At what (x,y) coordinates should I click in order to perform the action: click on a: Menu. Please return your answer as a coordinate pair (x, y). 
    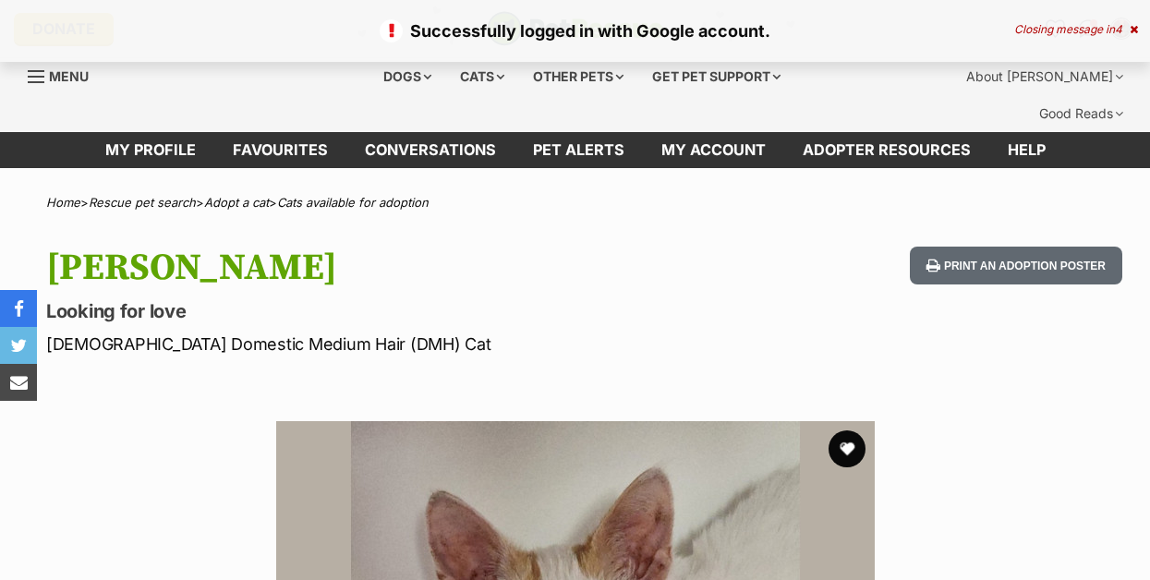
    Looking at the image, I should click on (65, 75).